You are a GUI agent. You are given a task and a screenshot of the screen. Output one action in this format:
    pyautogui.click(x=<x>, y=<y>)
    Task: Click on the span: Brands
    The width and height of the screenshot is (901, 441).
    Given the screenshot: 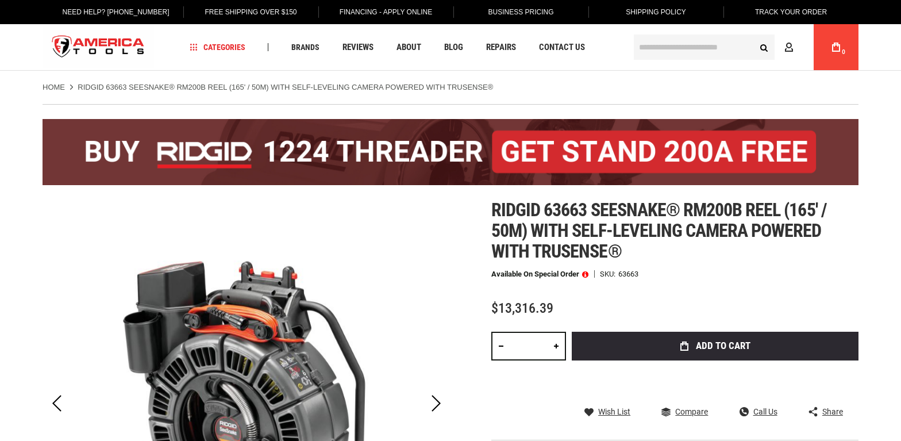 What is the action you would take?
    pyautogui.click(x=305, y=47)
    